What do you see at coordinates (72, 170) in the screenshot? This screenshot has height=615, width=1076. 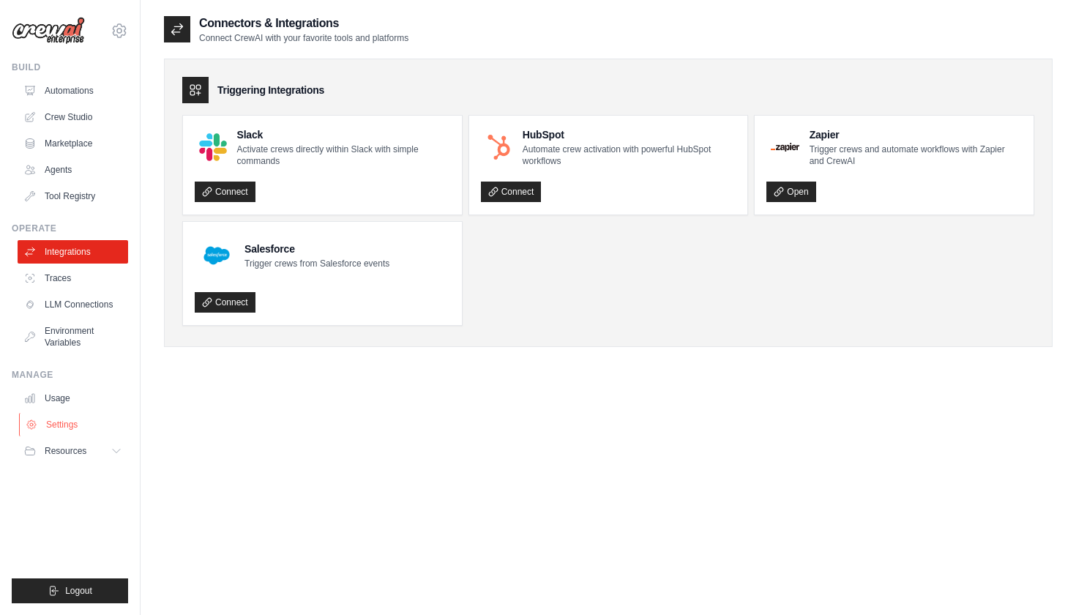 I see `a: Agents` at bounding box center [72, 170].